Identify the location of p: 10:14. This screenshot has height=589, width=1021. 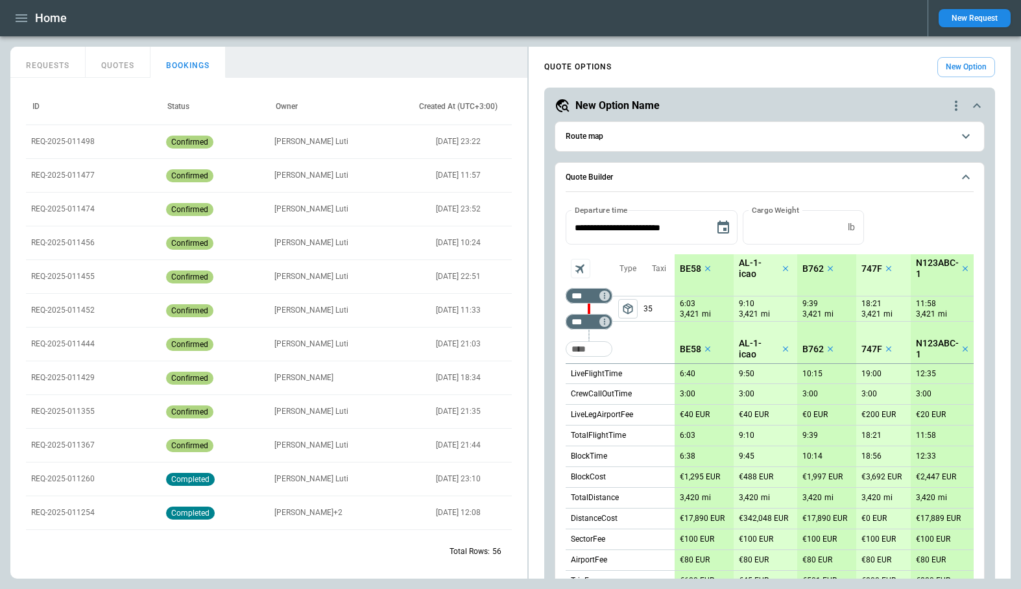
(812, 456).